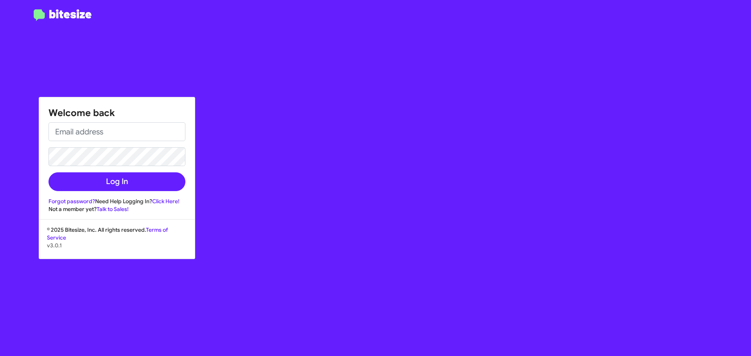 The height and width of the screenshot is (356, 751). What do you see at coordinates (117, 242) in the screenshot?
I see `div: © 2025 Bitesize, Inc. All rights reserved.` at bounding box center [117, 242].